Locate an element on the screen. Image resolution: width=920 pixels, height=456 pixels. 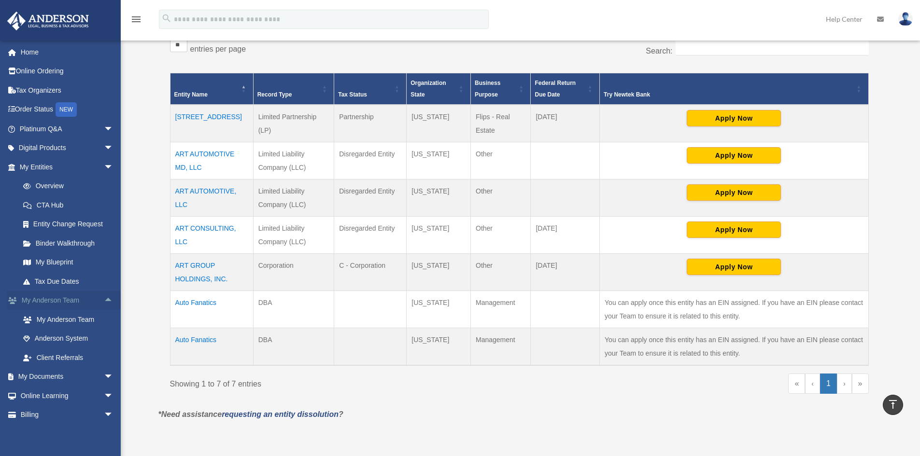
i: menu is located at coordinates (136, 19).